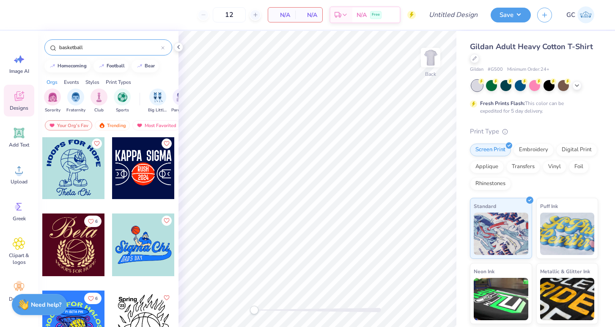 This screenshot has height=327, width=615. Describe the element at coordinates (567, 299) in the screenshot. I see `img: Metallic & Glitter Ink` at that location.